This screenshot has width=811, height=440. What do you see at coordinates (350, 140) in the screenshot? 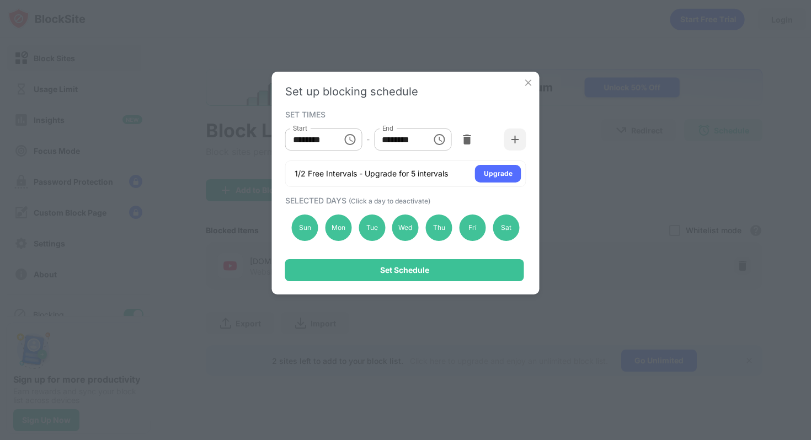
I see `button: Choose time, selected time is 8:00 AM` at bounding box center [350, 140].